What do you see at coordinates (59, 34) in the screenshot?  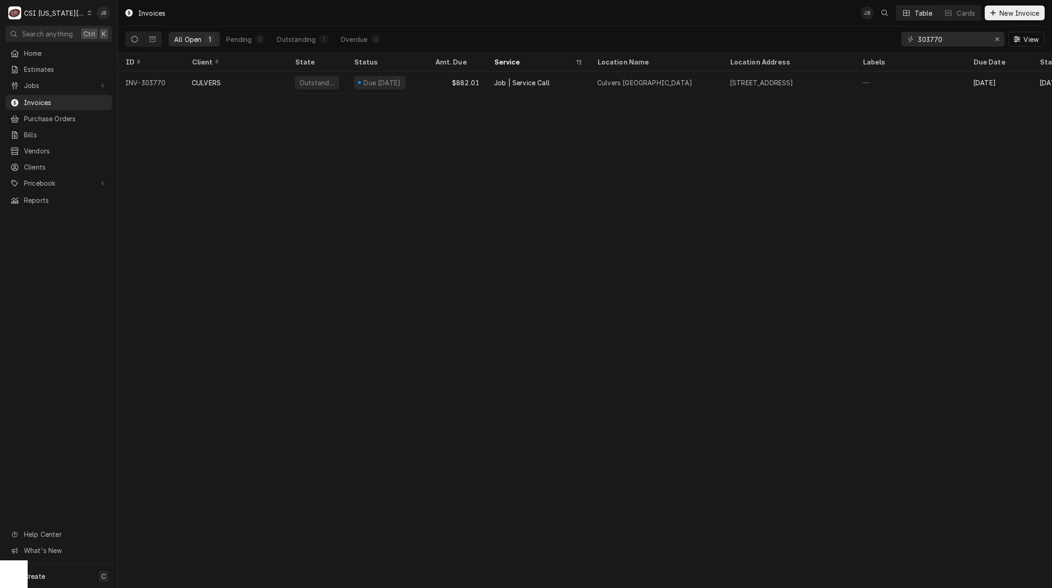 I see `button: Search anythingCtrlK` at bounding box center [59, 34].